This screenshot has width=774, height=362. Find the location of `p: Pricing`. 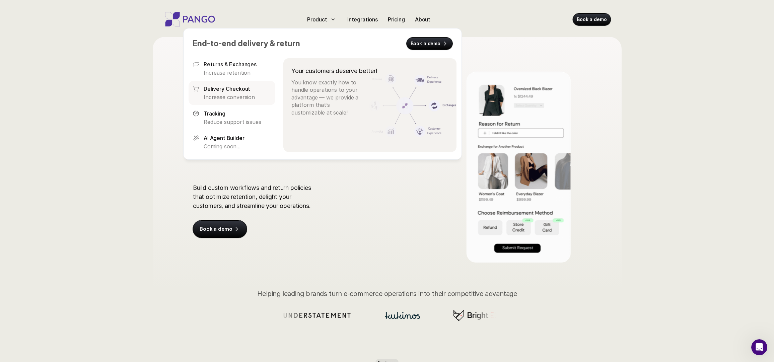

p: Pricing is located at coordinates (396, 19).